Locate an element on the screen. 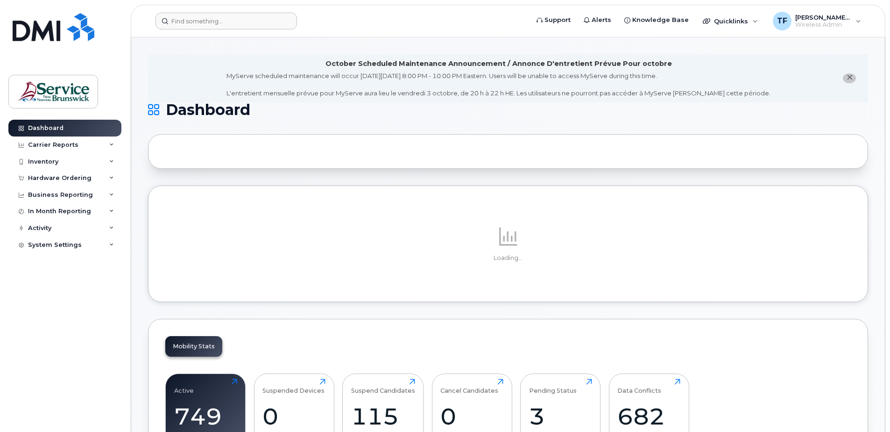 The height and width of the screenshot is (432, 890). div: Cancel Candidates is located at coordinates (469, 386).